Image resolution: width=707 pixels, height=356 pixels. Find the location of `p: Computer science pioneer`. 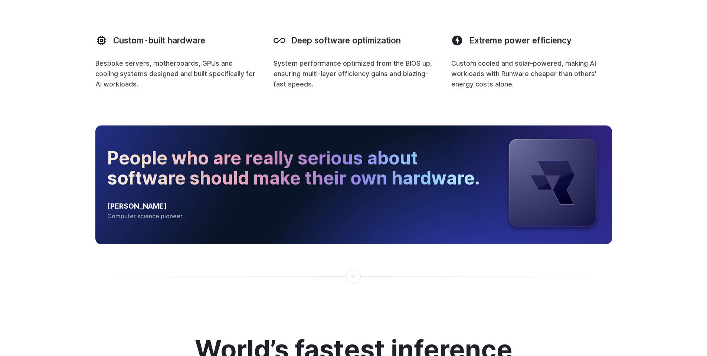

p: Computer science pioneer is located at coordinates (145, 217).